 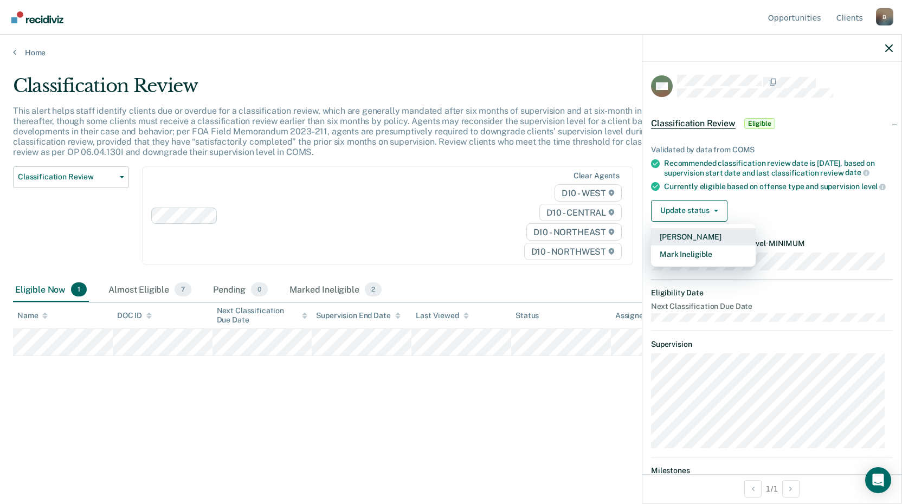 What do you see at coordinates (772, 470) in the screenshot?
I see `dt: Milestones` at bounding box center [772, 470].